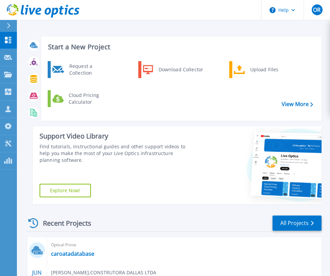 The image size is (330, 276). What do you see at coordinates (173, 70) in the screenshot?
I see `a: Download Collector` at bounding box center [173, 70].